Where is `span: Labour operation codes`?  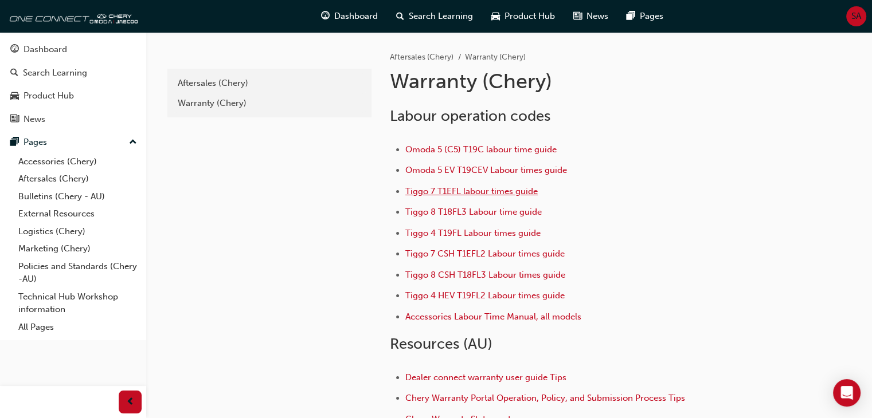
span: Labour operation codes is located at coordinates (470, 116).